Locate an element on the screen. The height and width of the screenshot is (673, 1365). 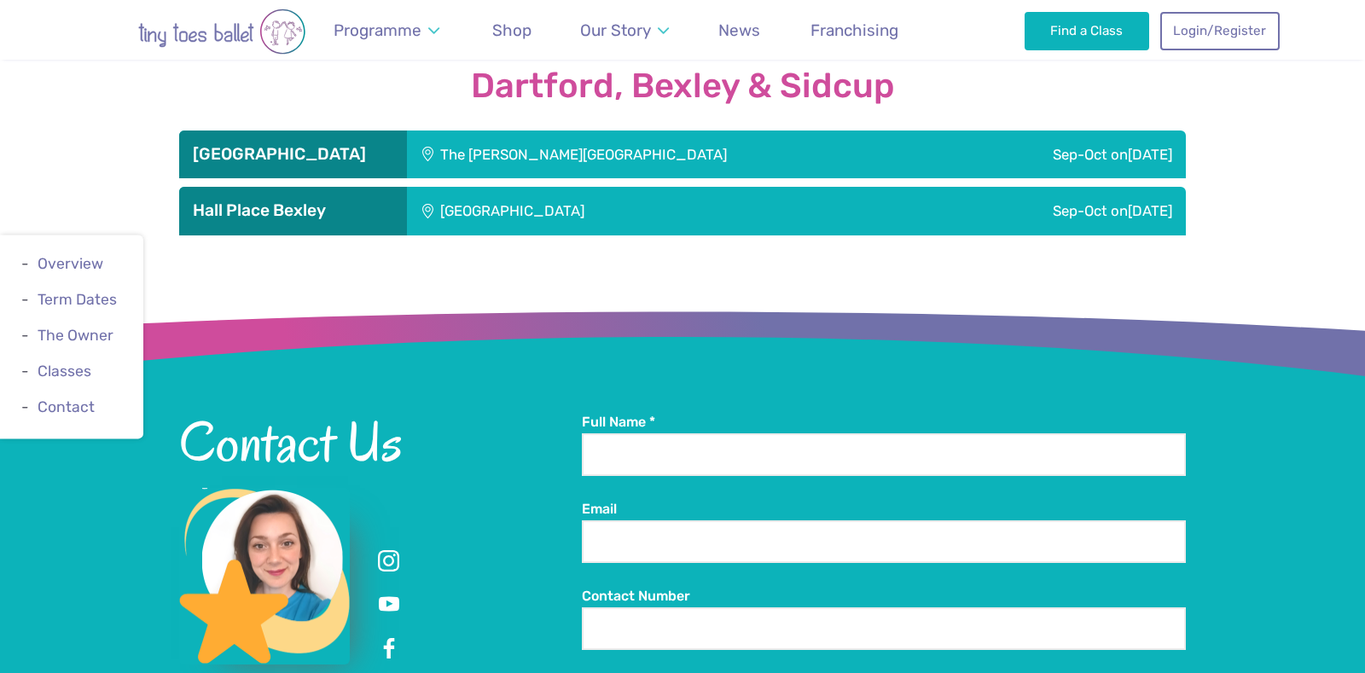
a: Our Story is located at coordinates (624, 30).